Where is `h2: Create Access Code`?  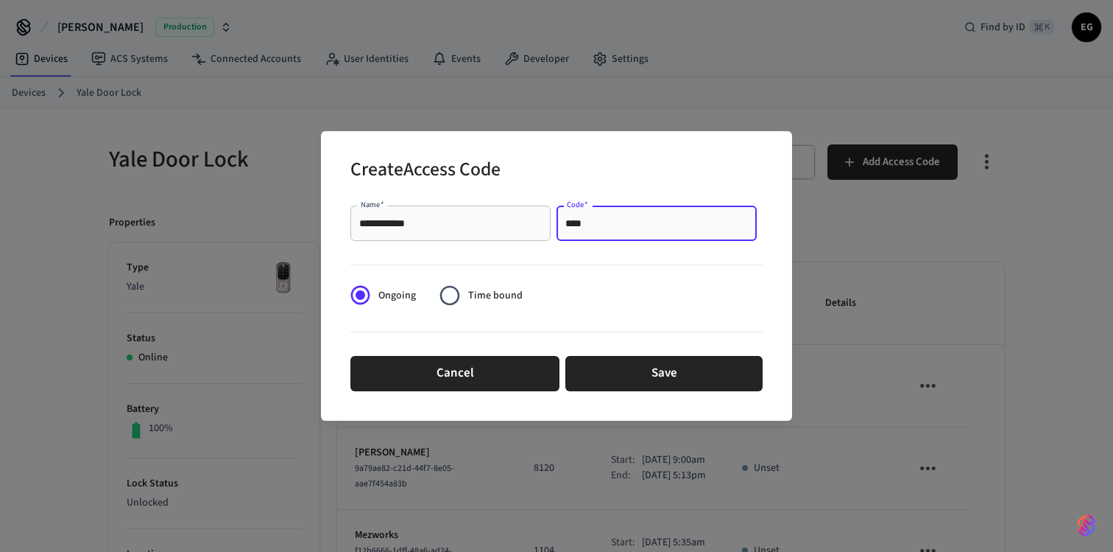 h2: Create Access Code is located at coordinates (426, 171).